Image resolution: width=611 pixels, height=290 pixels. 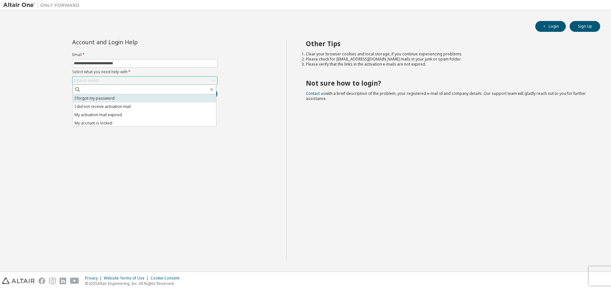 What do you see at coordinates (145, 72) in the screenshot?
I see `label: Select what you need help with` at bounding box center [145, 72].